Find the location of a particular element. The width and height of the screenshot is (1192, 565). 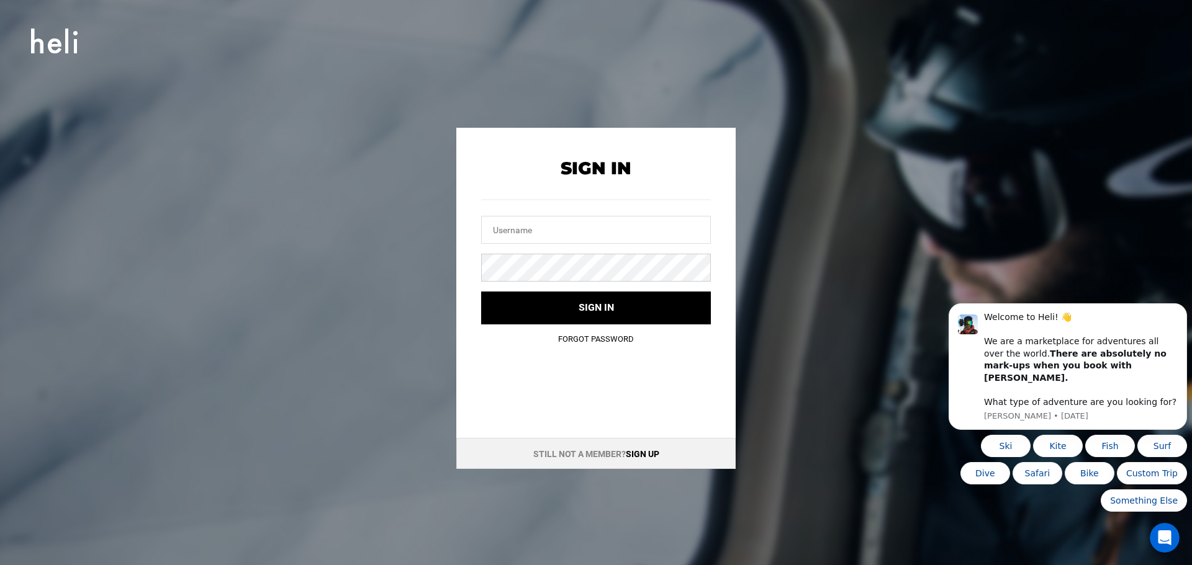

div: Welcome to Heli! 👋 We are a marketplace for adventures all over the world. What type of adventure... is located at coordinates (137, 60).